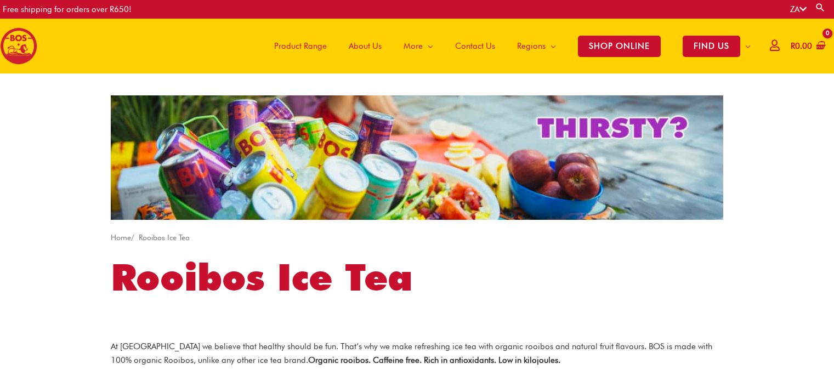 This screenshot has height=381, width=834. I want to click on span: Regions, so click(531, 46).